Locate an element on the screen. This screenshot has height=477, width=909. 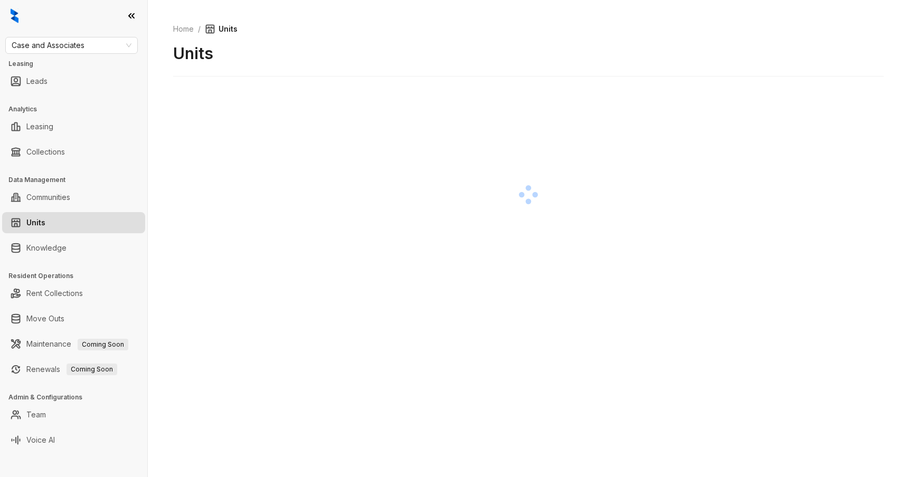
h3: Admin & Configurations is located at coordinates (78, 398).